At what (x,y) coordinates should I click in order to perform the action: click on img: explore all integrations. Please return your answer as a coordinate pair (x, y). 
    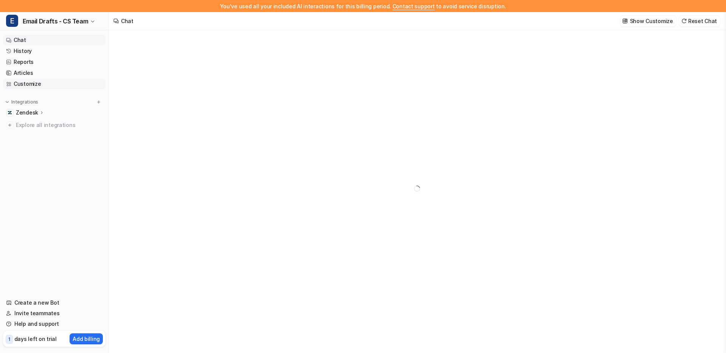
    Looking at the image, I should click on (10, 125).